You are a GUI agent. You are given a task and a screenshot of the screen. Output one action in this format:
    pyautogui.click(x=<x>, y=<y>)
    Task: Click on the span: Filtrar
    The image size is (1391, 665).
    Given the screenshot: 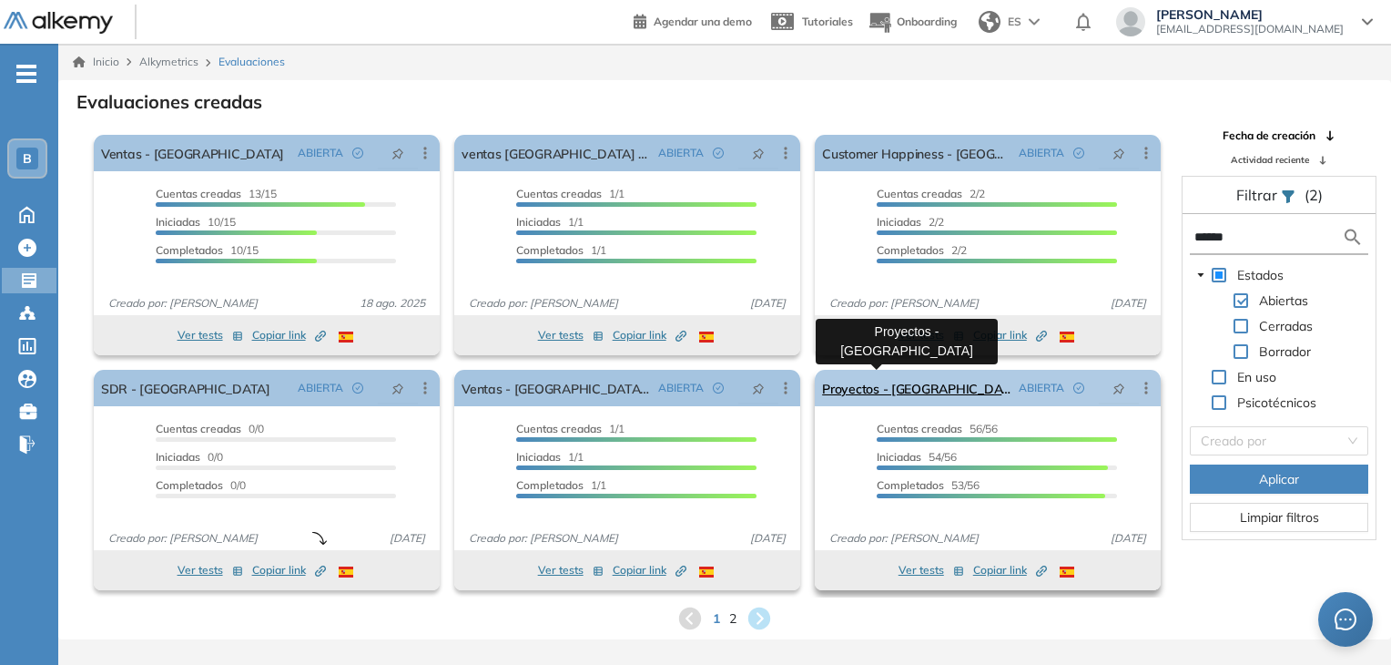 What is the action you would take?
    pyautogui.click(x=1258, y=195)
    